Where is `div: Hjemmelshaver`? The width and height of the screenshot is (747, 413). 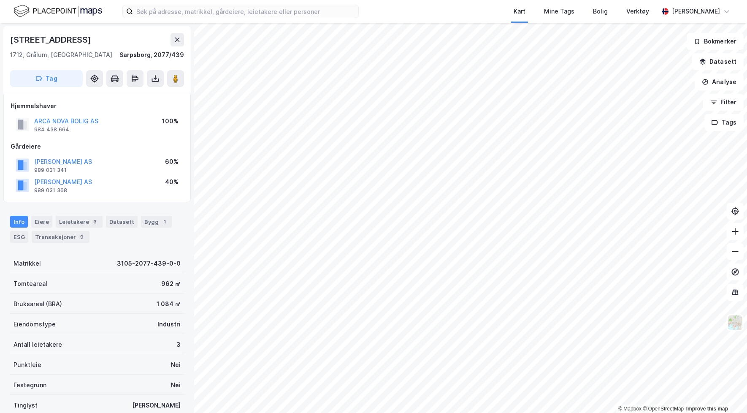 div: Hjemmelshaver is located at coordinates (97, 106).